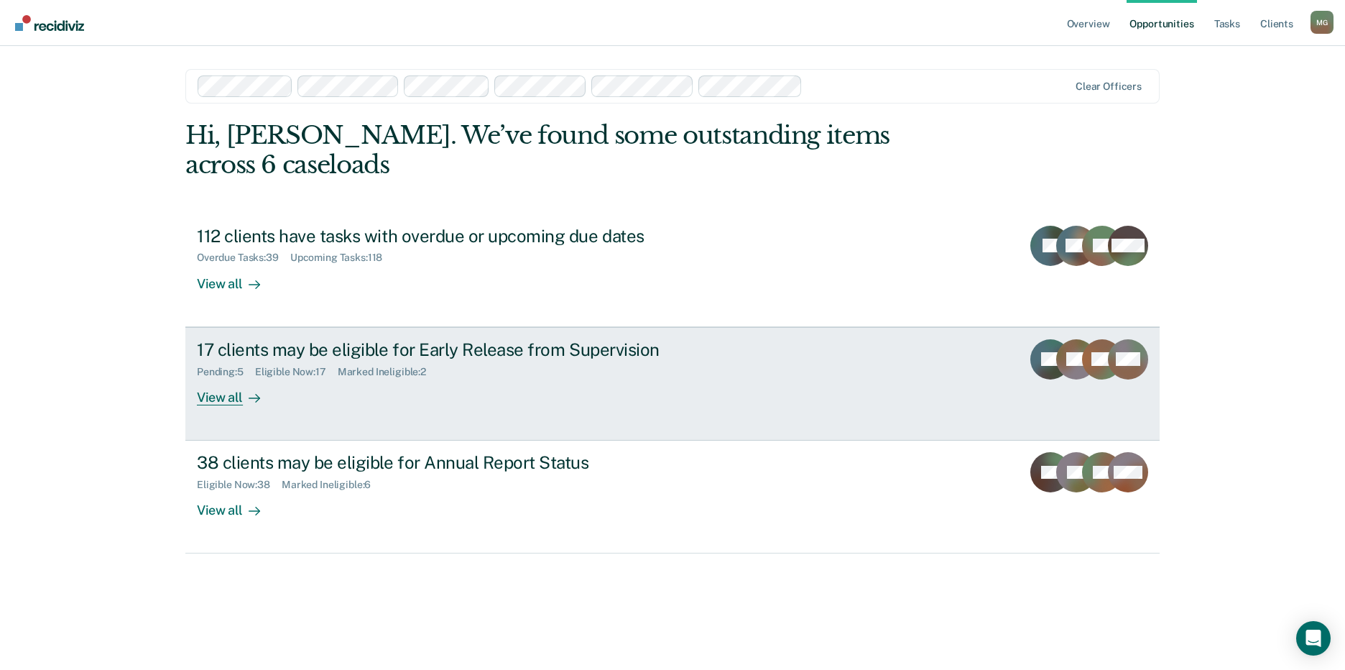  What do you see at coordinates (673, 497) in the screenshot?
I see `a: 38 clients may be eligible for Annual Report StatusEligible Now:38Marked Ineligible:6View all` at bounding box center [673, 497].